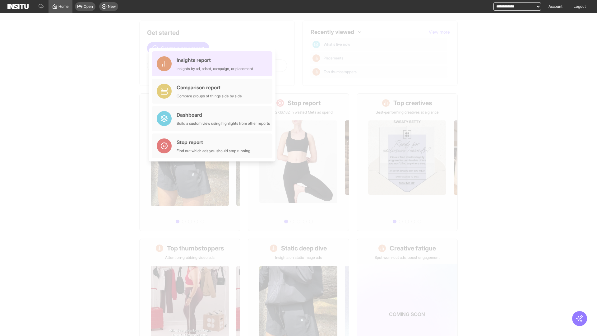  Describe the element at coordinates (209, 96) in the screenshot. I see `div: Compare groups of things side by side` at that location.